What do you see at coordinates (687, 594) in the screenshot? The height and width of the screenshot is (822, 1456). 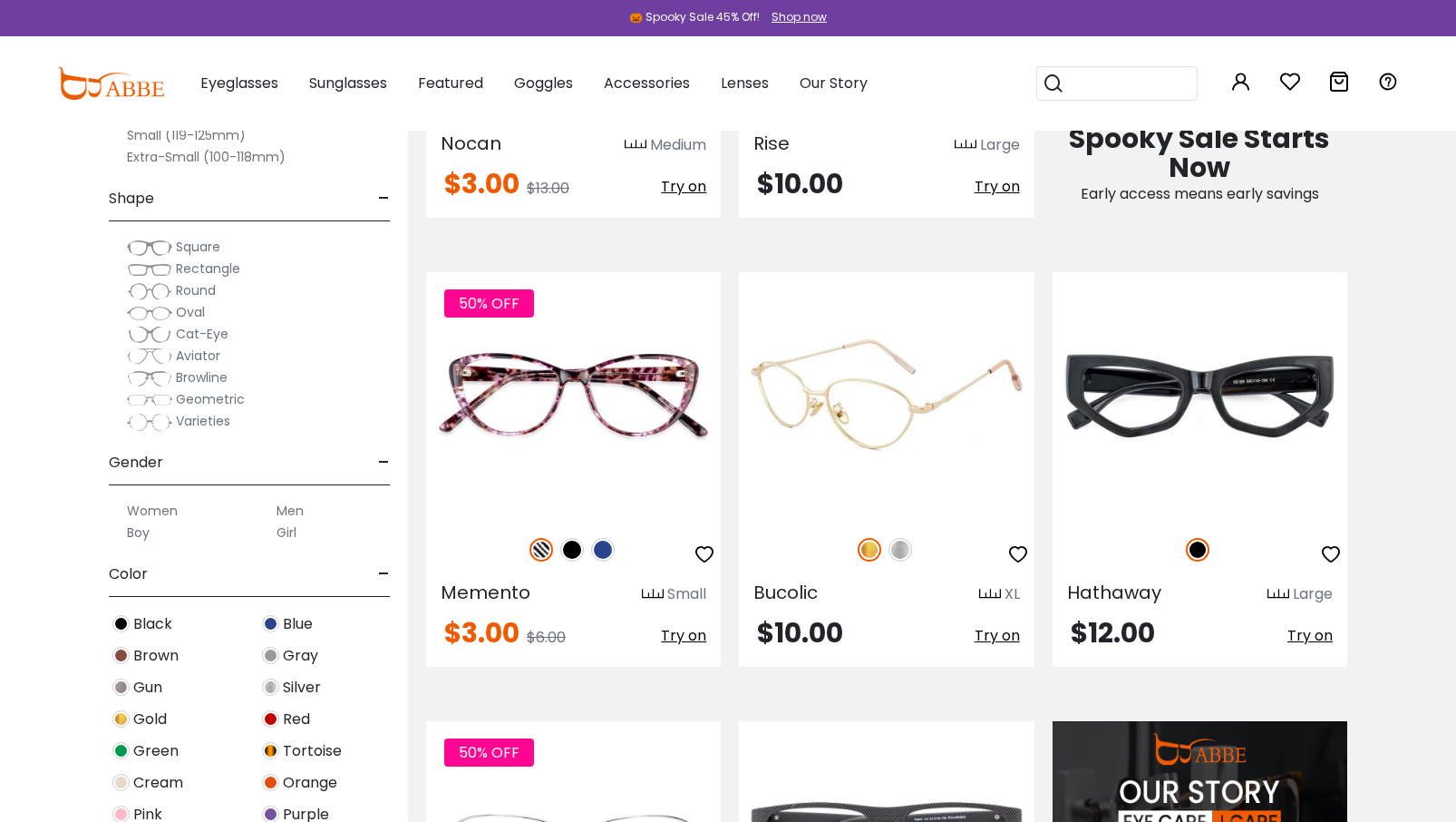 I see `div: Small` at bounding box center [687, 594].